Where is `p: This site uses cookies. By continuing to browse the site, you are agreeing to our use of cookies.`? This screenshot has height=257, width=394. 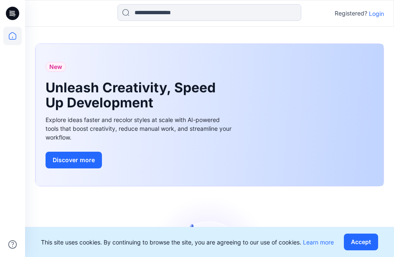
p: This site uses cookies. By continuing to browse the site, you are agreeing to our use of cookies. is located at coordinates (187, 242).